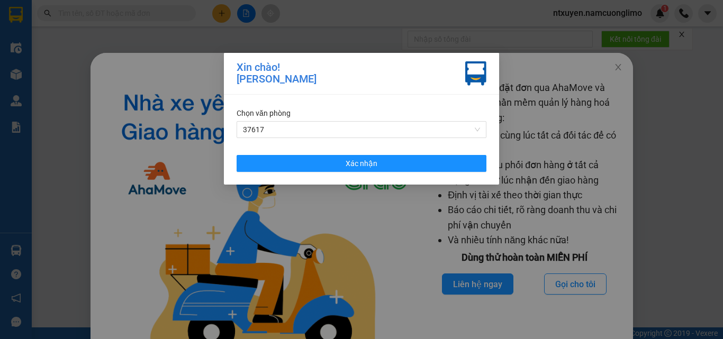 This screenshot has width=723, height=339. I want to click on span: Xác nhận, so click(362, 164).